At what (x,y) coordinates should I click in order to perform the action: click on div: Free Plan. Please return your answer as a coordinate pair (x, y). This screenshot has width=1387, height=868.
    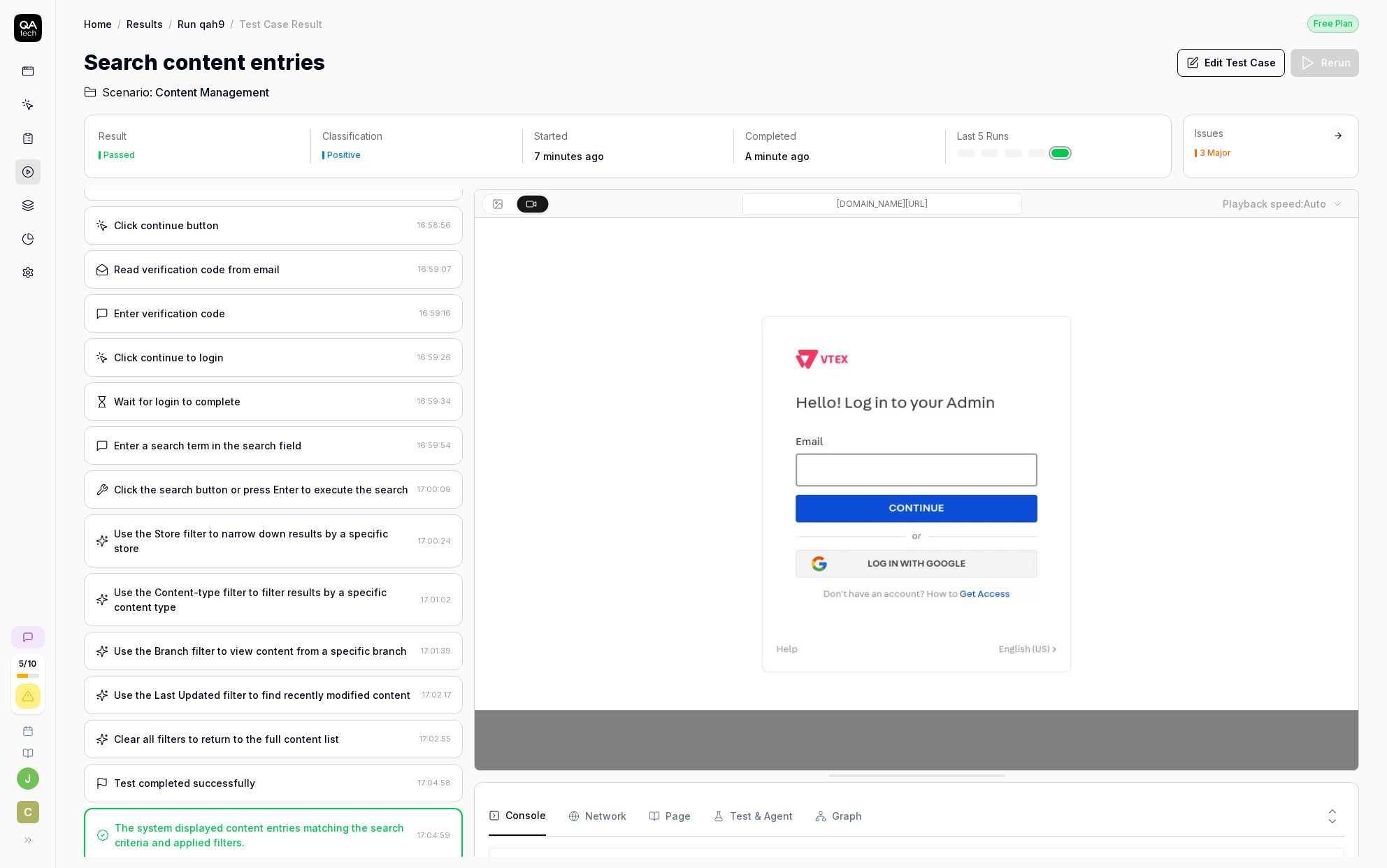
    Looking at the image, I should click on (1333, 23).